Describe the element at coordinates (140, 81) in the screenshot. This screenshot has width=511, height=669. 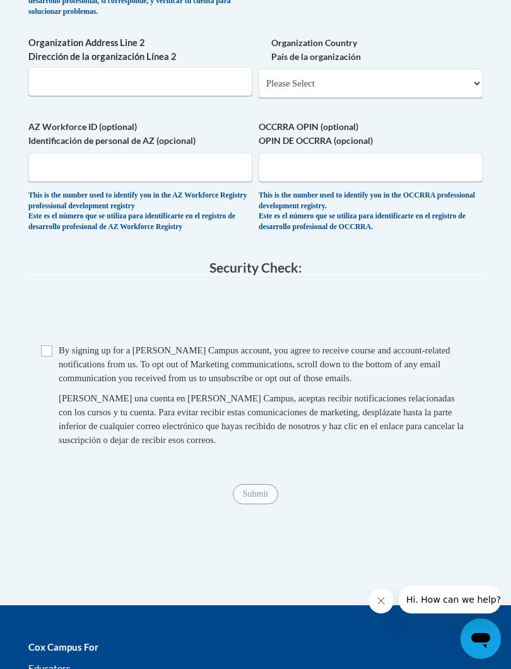
I see `input: Metadata input` at that location.